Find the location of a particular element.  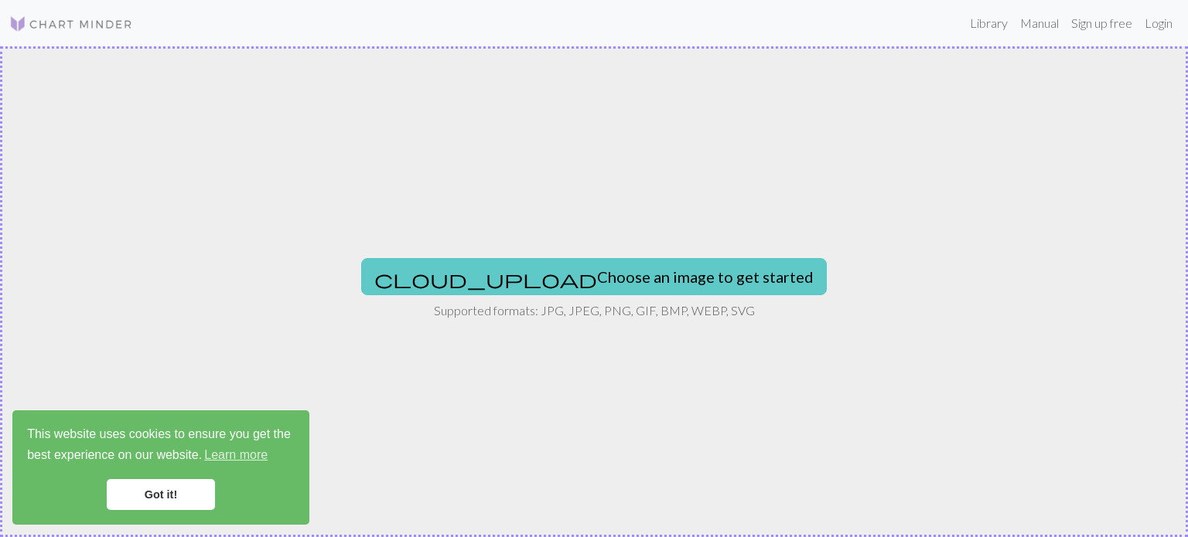

p: Supported formats: JPG, JPEG, PNG, GIF, BMP, WEBP, SVG is located at coordinates (594, 311).